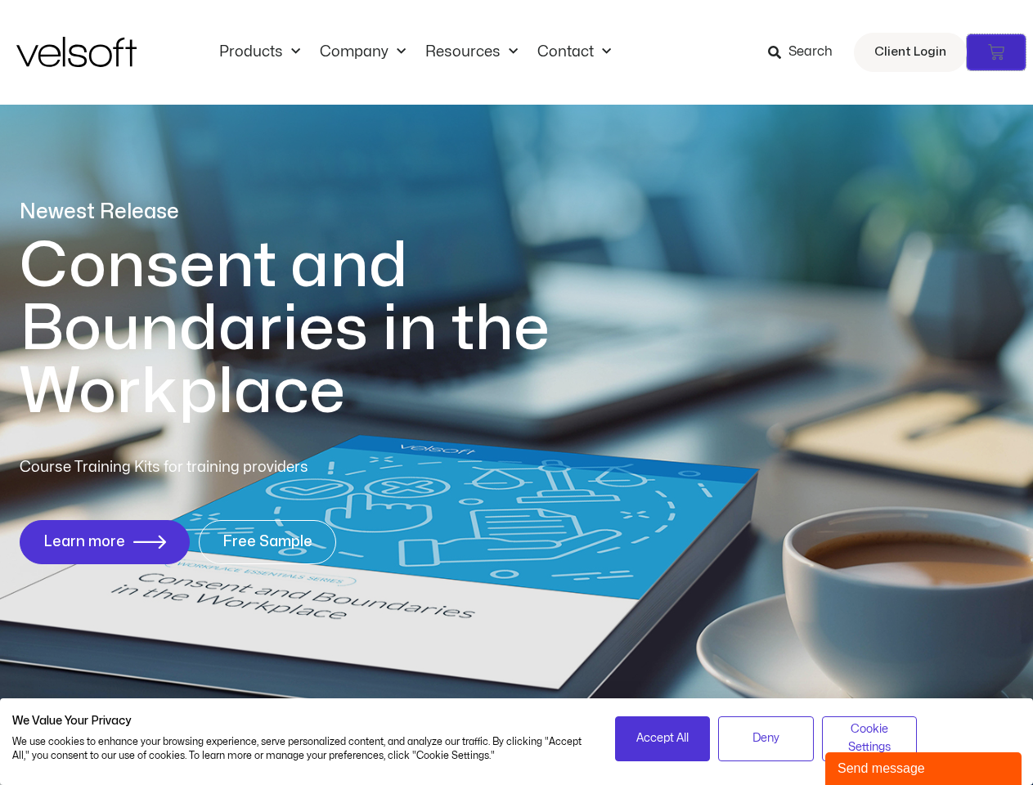  Describe the element at coordinates (910, 52) in the screenshot. I see `a: Client Login` at that location.